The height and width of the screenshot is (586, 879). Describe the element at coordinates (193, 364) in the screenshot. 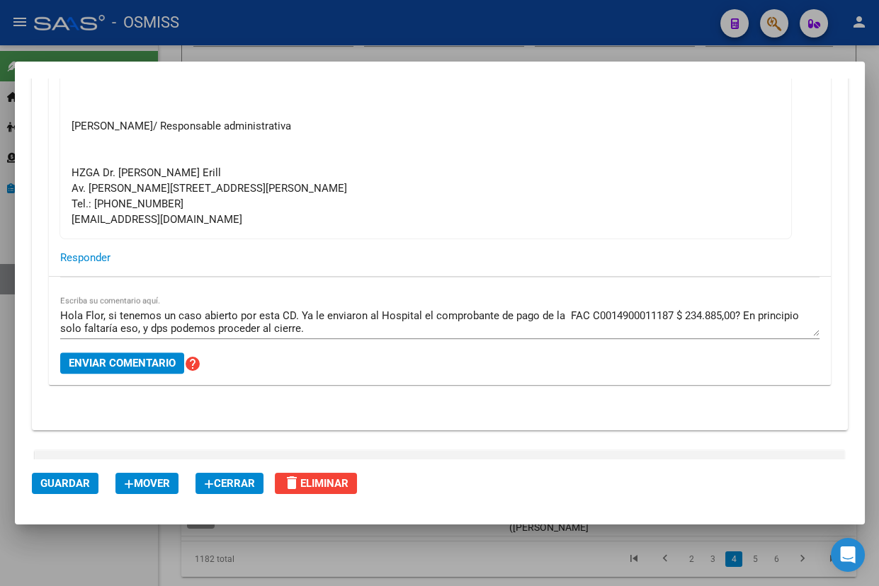

I see `mat-icon: help` at that location.